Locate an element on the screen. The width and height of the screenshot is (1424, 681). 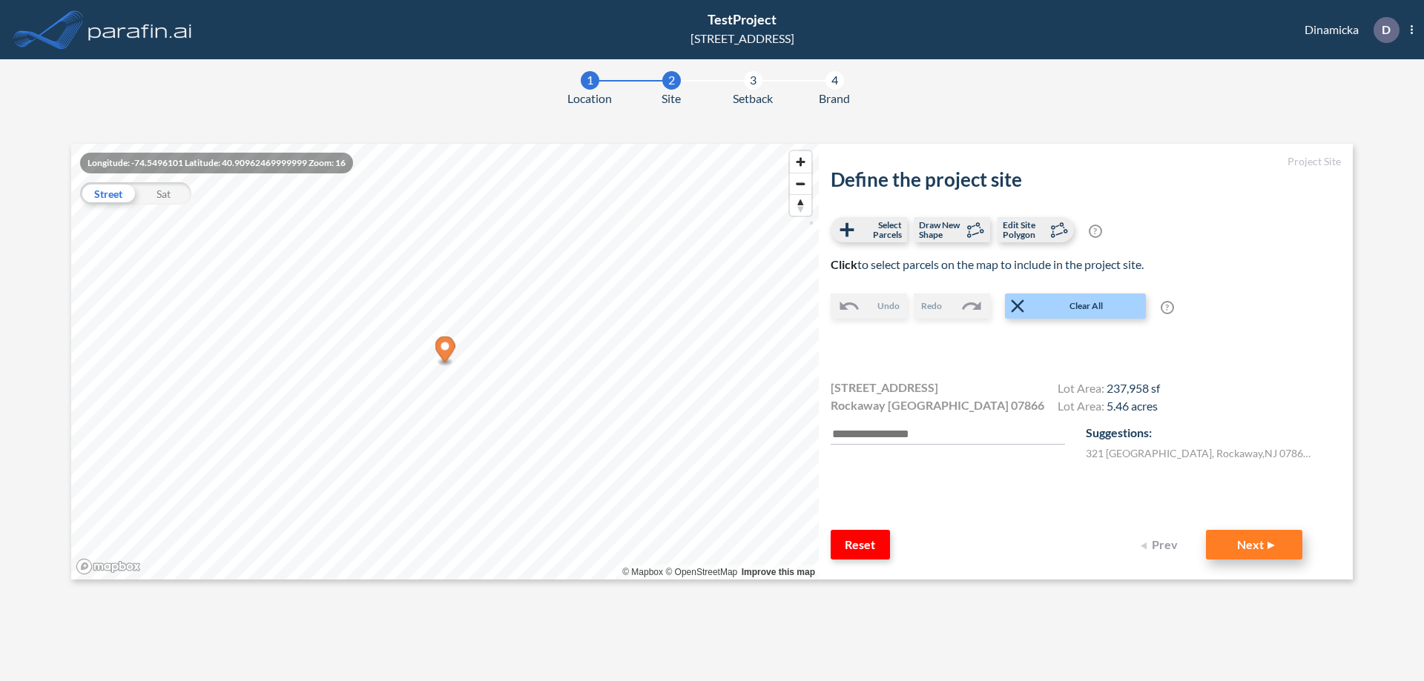
button: Zoom out is located at coordinates (800, 183).